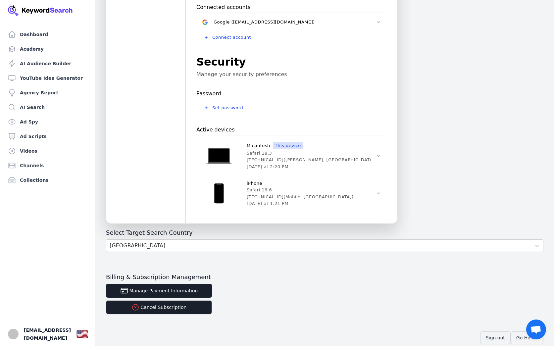 The height and width of the screenshot is (346, 554). What do you see at coordinates (495, 338) in the screenshot?
I see `button: Sign out` at bounding box center [495, 338].